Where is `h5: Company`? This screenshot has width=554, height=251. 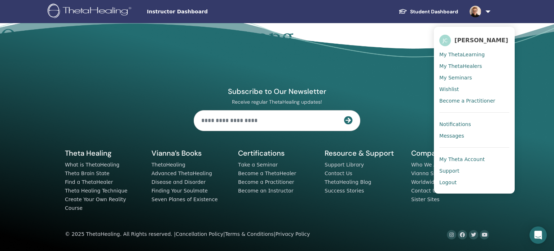
h5: Company is located at coordinates (450, 153).